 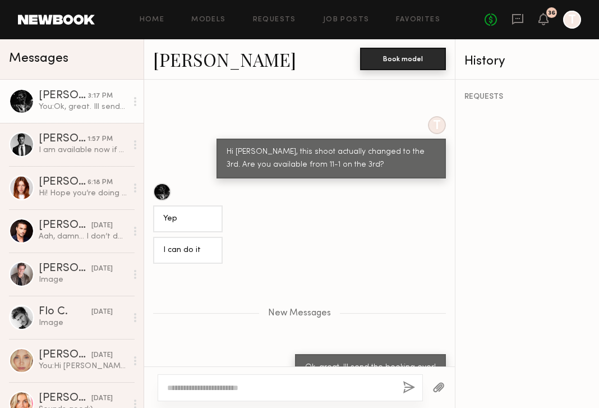 What do you see at coordinates (528, 97) in the screenshot?
I see `div: REQUESTS` at bounding box center [528, 97].